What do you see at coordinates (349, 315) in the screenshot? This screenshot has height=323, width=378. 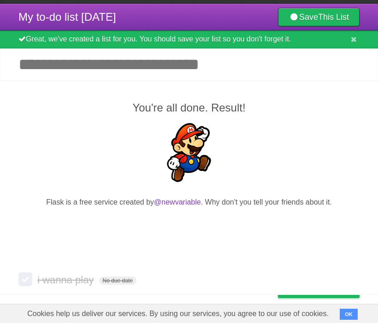 I see `button: OK` at bounding box center [349, 315].